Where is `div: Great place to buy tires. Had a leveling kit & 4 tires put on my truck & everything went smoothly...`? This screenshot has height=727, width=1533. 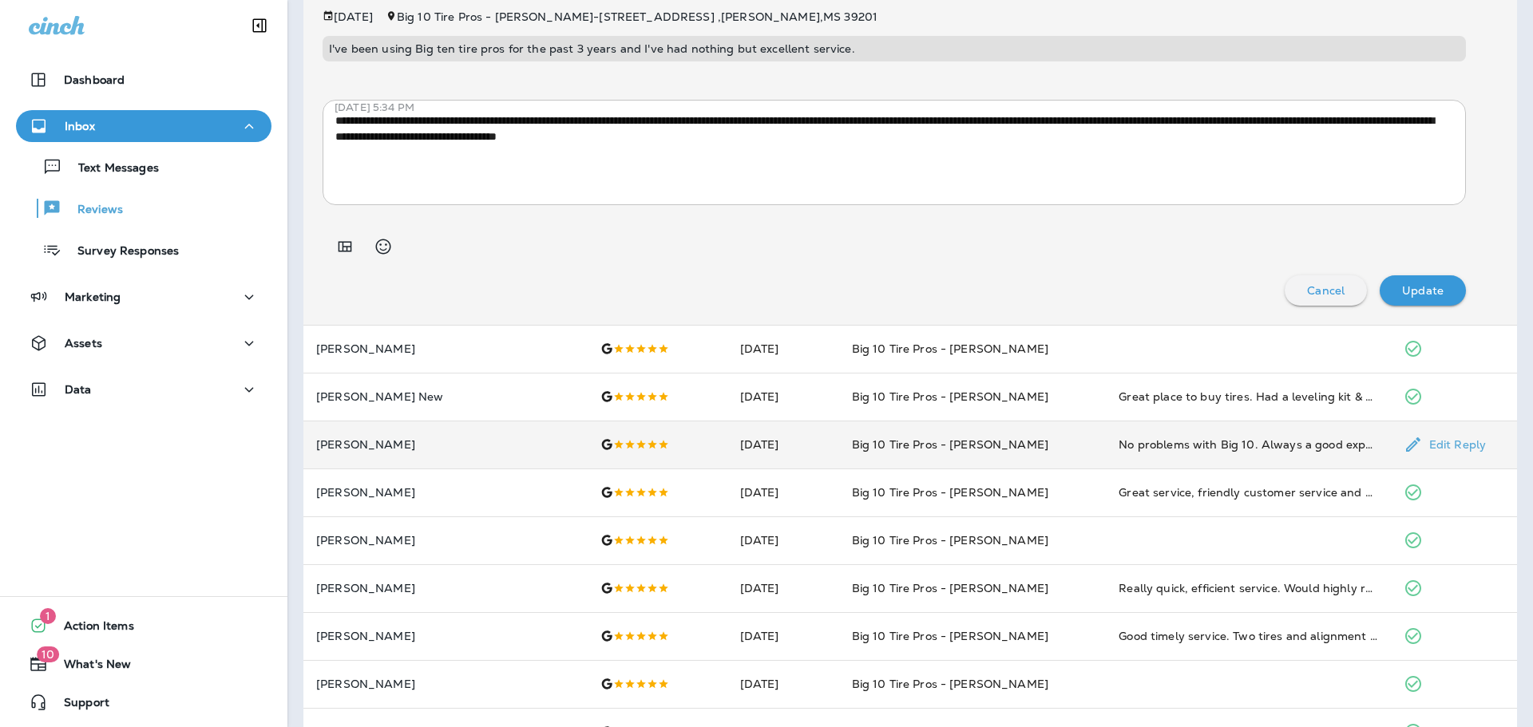 div: Great place to buy tires. Had a leveling kit & 4 tires put on my truck & everything went smoothly... is located at coordinates (1248, 397).